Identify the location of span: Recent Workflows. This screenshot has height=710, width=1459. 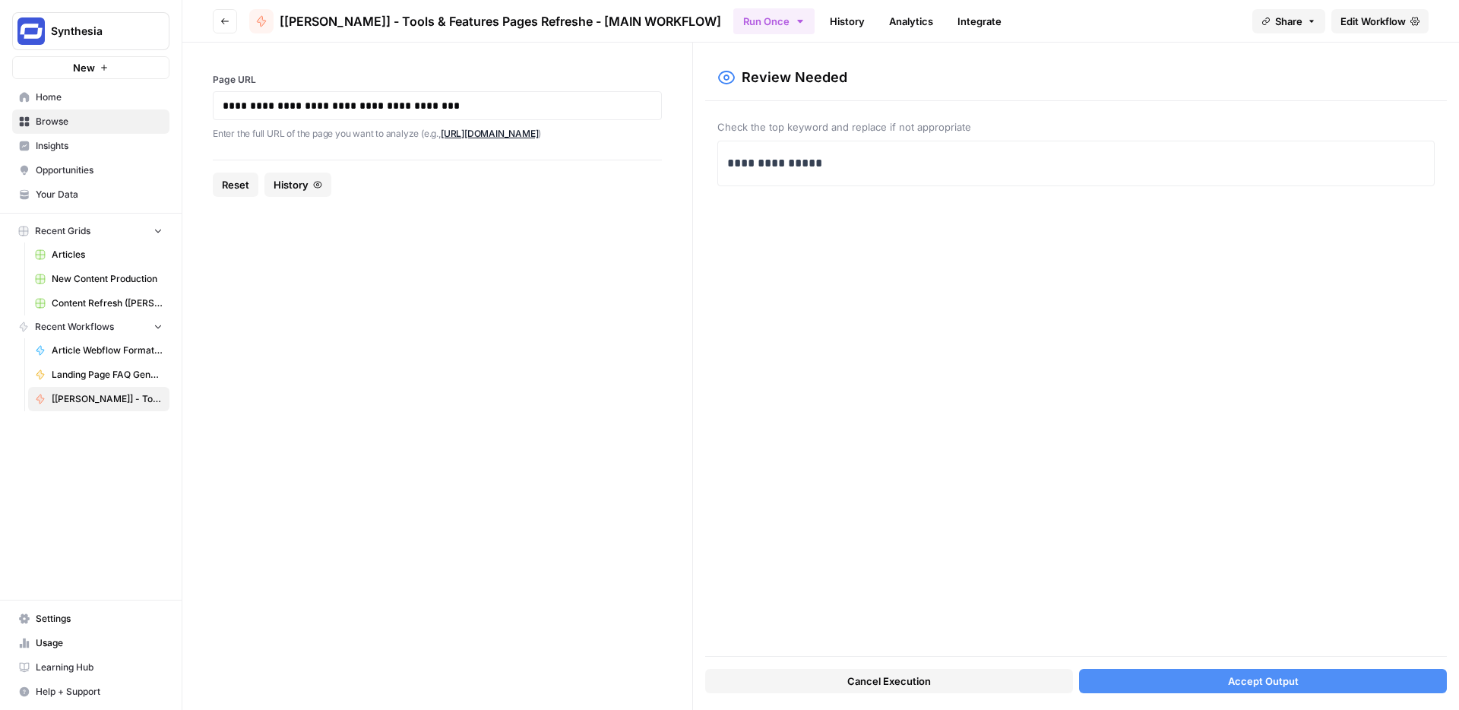
(74, 327).